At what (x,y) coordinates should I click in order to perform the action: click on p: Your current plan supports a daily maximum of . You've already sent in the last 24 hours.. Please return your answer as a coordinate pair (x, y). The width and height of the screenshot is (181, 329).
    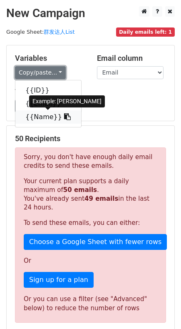
    Looking at the image, I should click on (90, 194).